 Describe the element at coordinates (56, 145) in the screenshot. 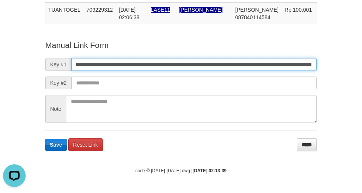

I see `button: Save` at that location.